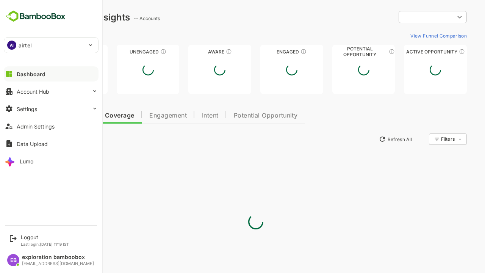  I want to click on div: Settings, so click(27, 109).